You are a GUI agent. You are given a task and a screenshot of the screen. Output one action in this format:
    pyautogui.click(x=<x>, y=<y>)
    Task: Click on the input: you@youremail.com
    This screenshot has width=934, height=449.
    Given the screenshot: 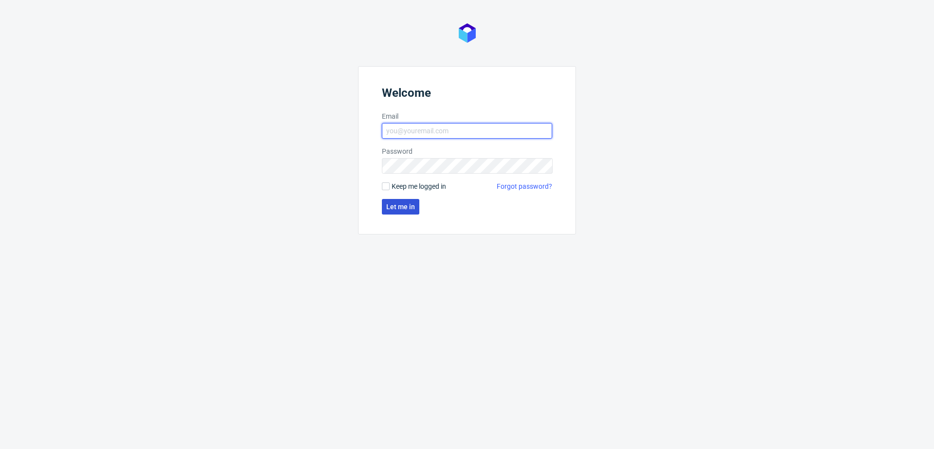 What is the action you would take?
    pyautogui.click(x=467, y=131)
    